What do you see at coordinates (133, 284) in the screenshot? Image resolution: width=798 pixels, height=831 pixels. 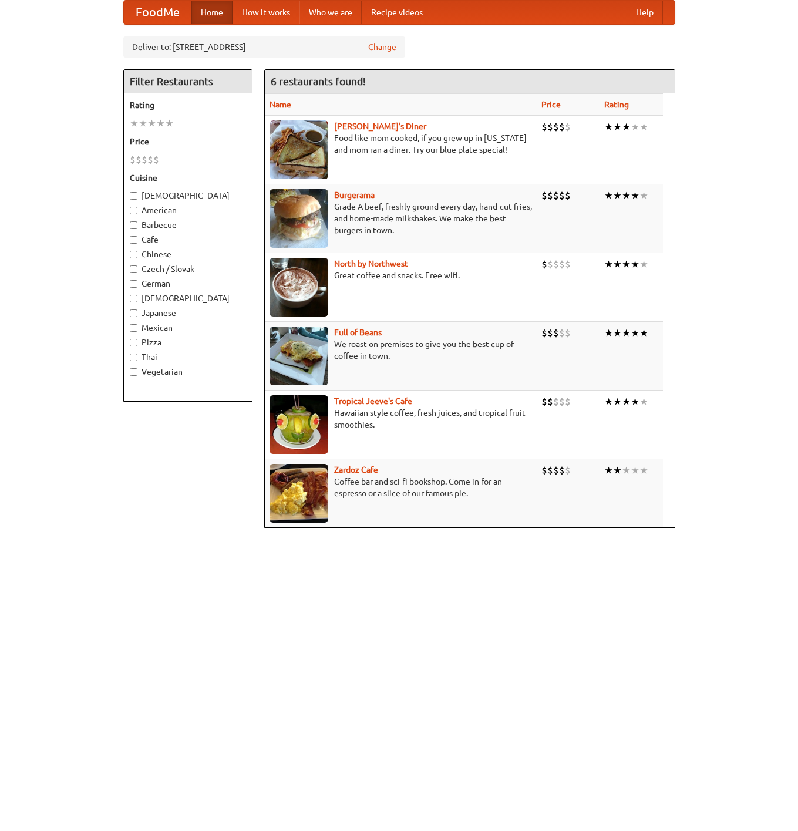 I see `input: German` at bounding box center [133, 284].